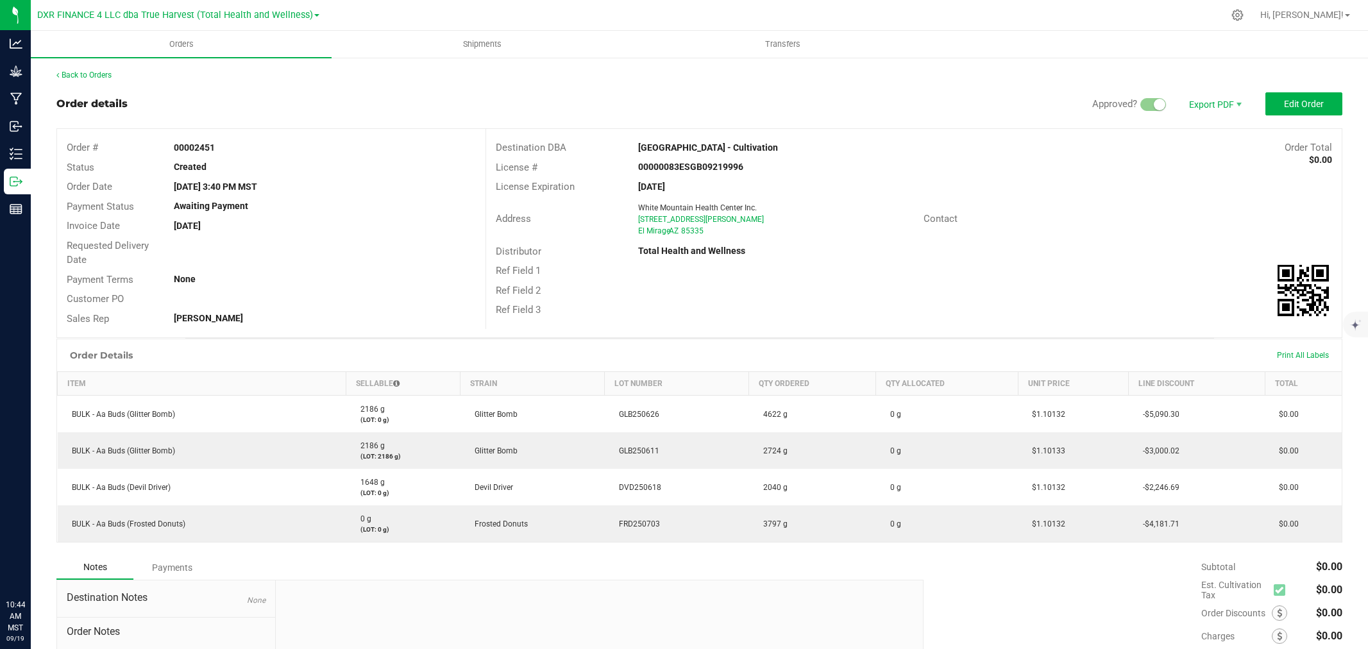 This screenshot has width=1368, height=649. I want to click on span: License #, so click(516, 167).